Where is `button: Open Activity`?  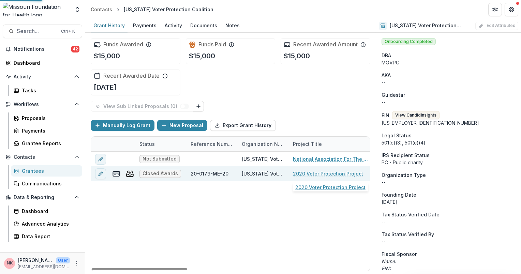
button: Open Activity is located at coordinates (42, 77).